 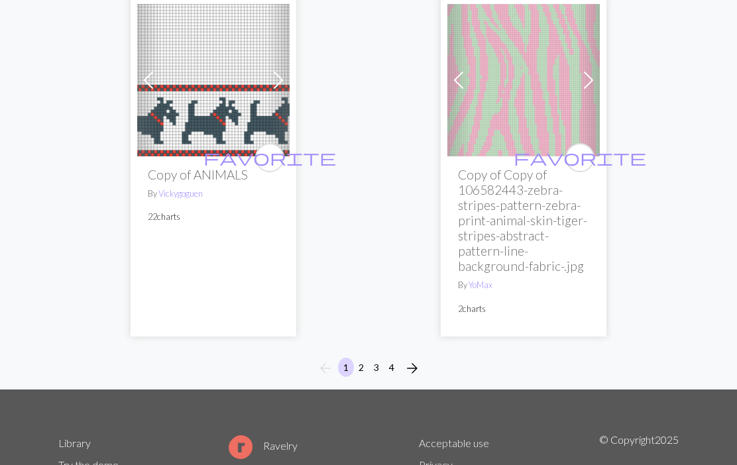 I want to click on i: Next, so click(x=412, y=369).